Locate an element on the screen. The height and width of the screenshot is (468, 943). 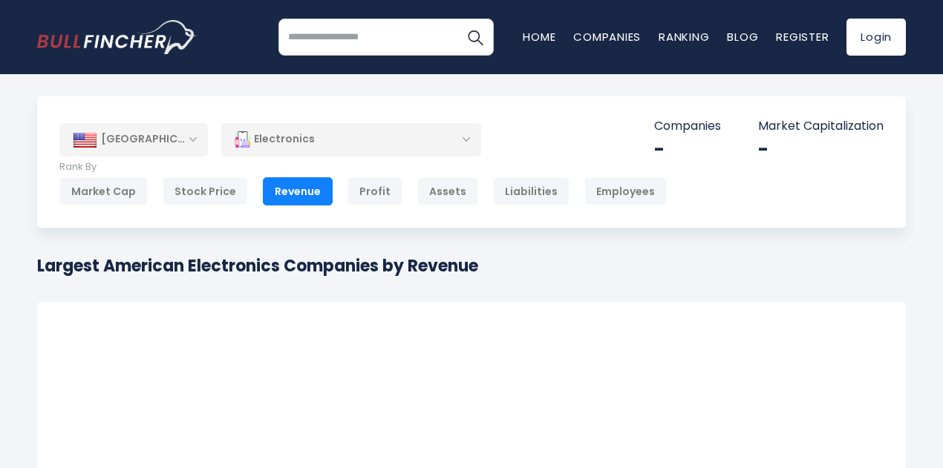
div: Stock Price is located at coordinates (205, 192).